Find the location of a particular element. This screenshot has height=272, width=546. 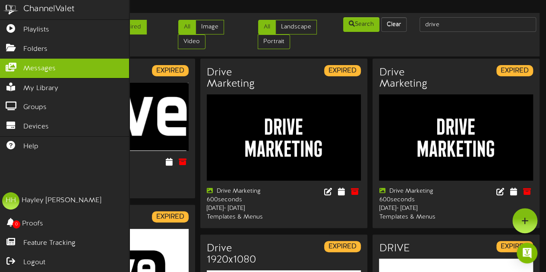

img: 17aff1d6-ced6-4ff0-8c3c-b719cb85a582.png is located at coordinates (456, 138).